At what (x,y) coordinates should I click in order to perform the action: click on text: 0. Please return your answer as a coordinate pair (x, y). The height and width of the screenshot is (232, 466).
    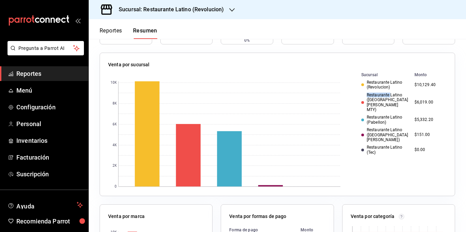
    Looking at the image, I should click on (116, 186).